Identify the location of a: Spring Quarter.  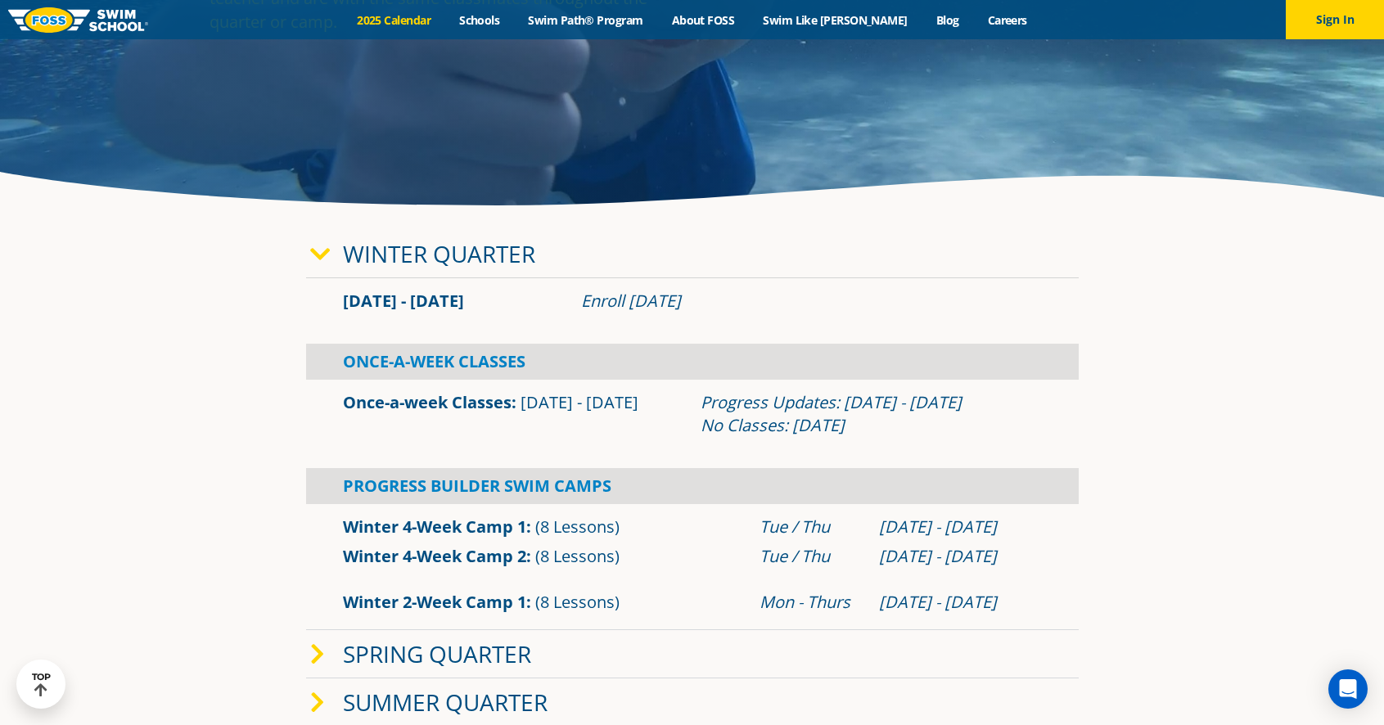
(437, 654).